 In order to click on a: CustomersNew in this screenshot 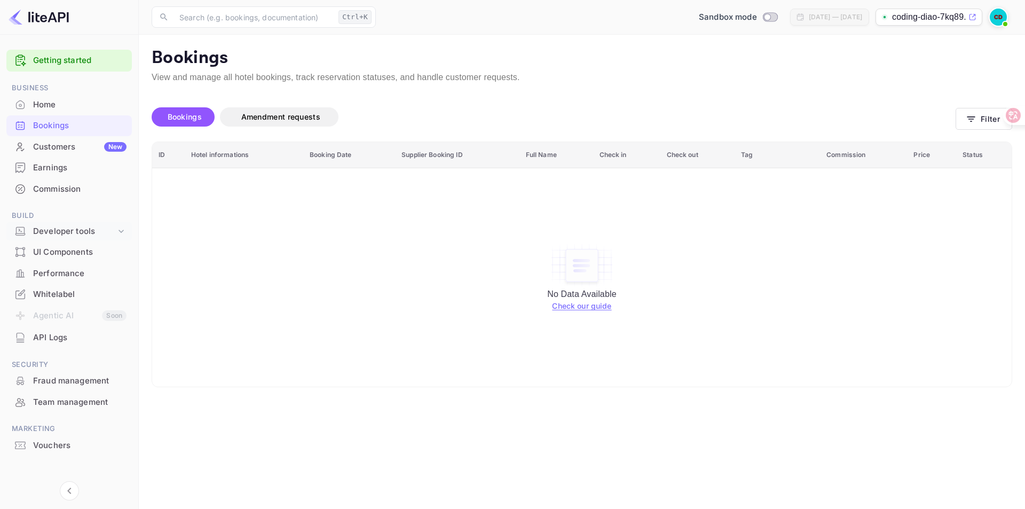, I will do `click(69, 146)`.